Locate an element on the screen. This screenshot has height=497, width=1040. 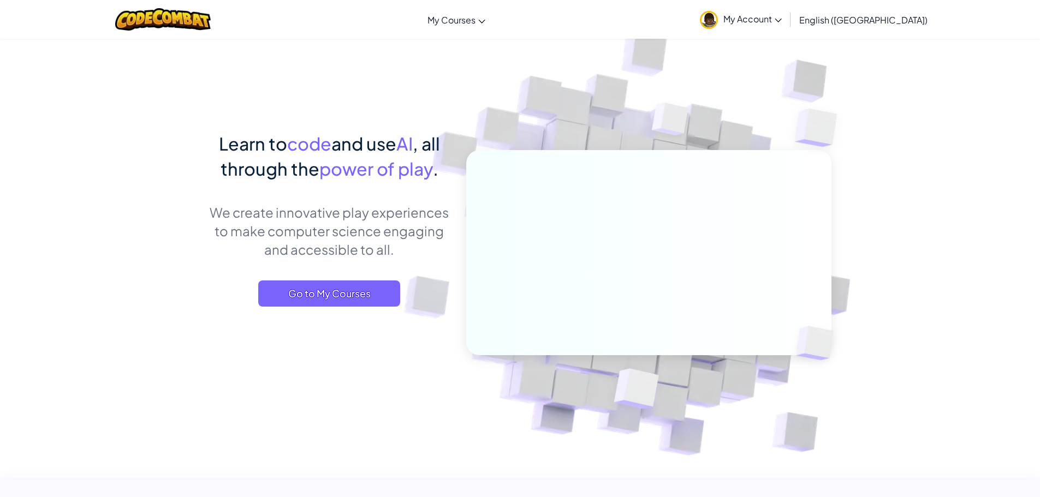
img: avatar is located at coordinates (708, 20).